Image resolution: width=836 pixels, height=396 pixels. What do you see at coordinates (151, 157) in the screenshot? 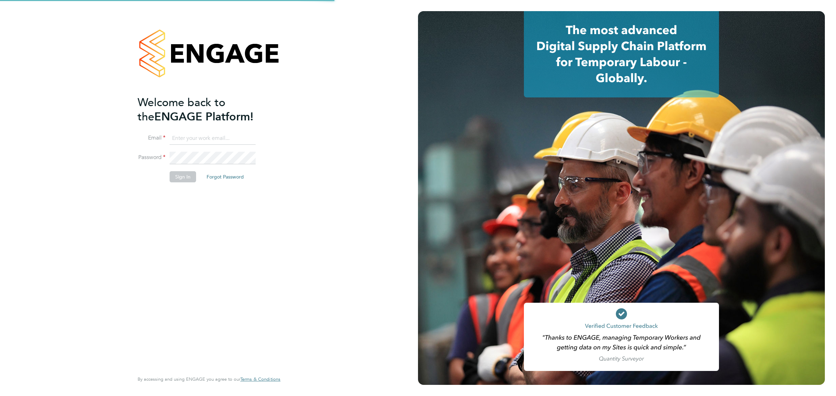
I see `label: Password` at bounding box center [151, 157].